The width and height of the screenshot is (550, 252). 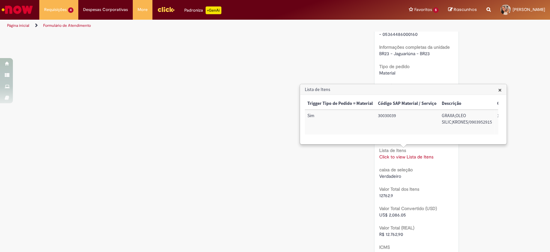 I want to click on div: Lista de Itens, so click(x=403, y=114).